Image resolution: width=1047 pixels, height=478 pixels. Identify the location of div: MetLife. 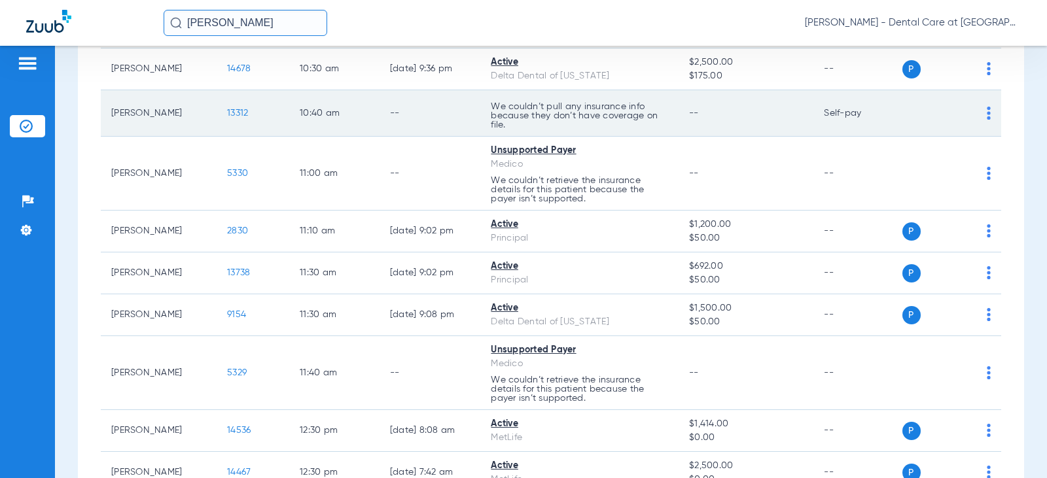
(579, 438).